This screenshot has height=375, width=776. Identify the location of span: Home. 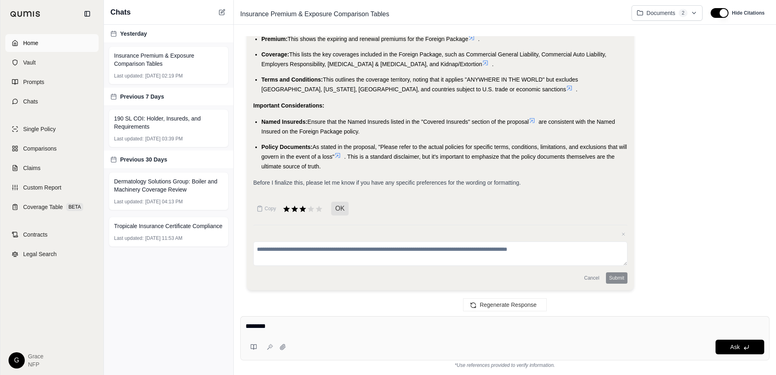
(30, 43).